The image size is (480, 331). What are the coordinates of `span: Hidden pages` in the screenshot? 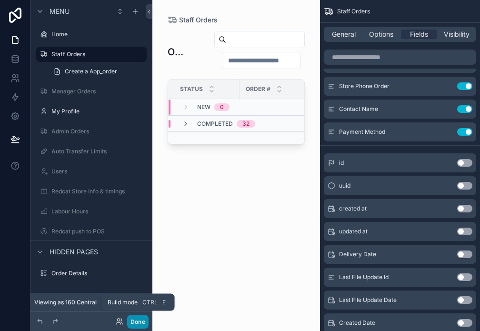 It's located at (74, 252).